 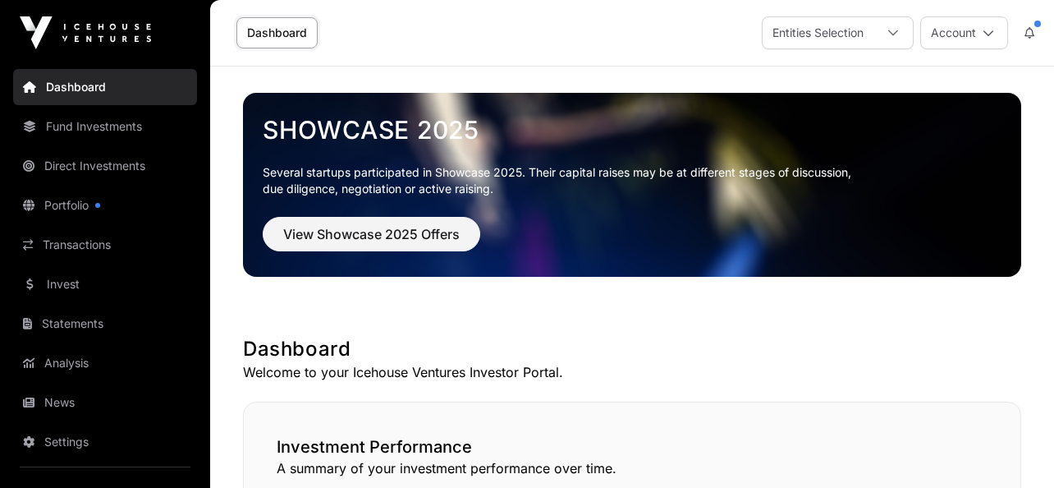 I want to click on img: Showcase 2025, so click(x=632, y=185).